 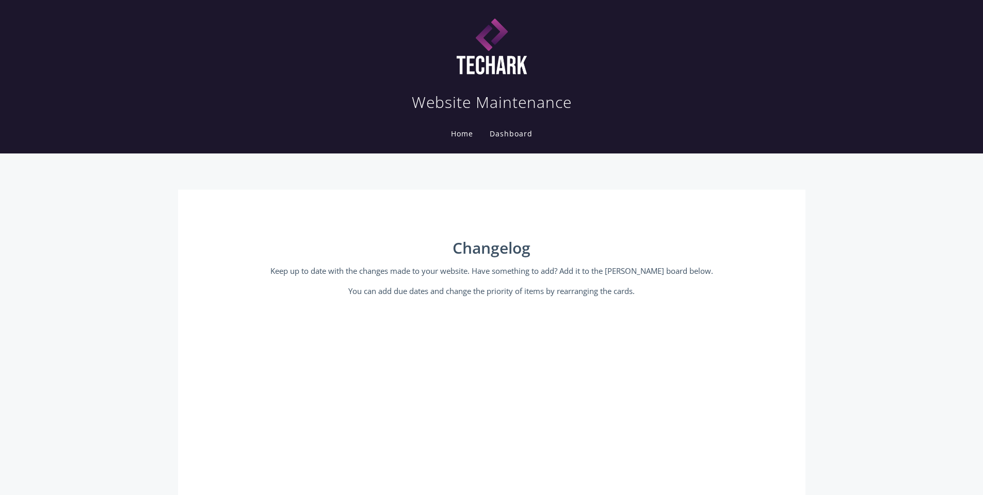 I want to click on h1: Website Maintenance, so click(x=492, y=102).